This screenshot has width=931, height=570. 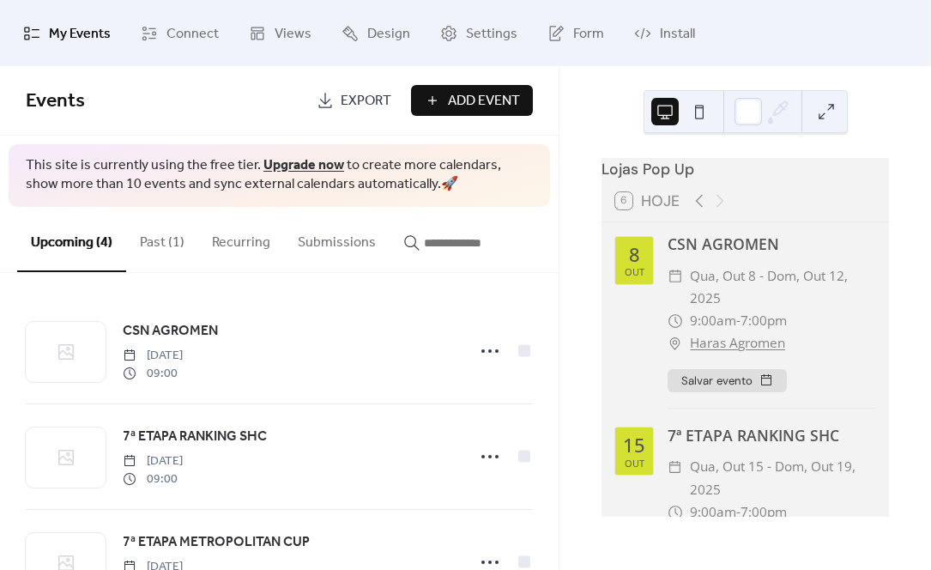 I want to click on div: 15, so click(x=634, y=444).